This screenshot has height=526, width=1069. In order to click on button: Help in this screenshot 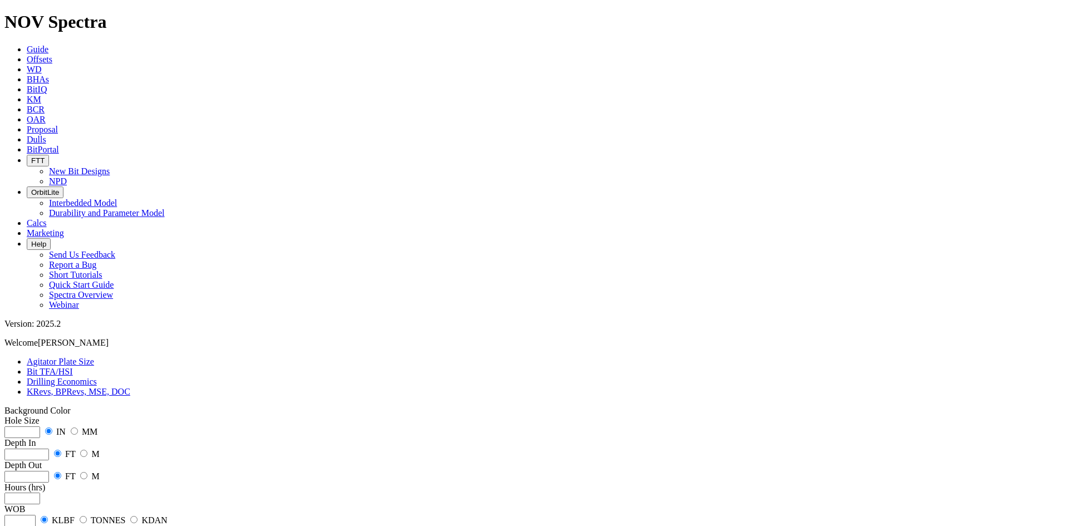, I will do `click(38, 244)`.